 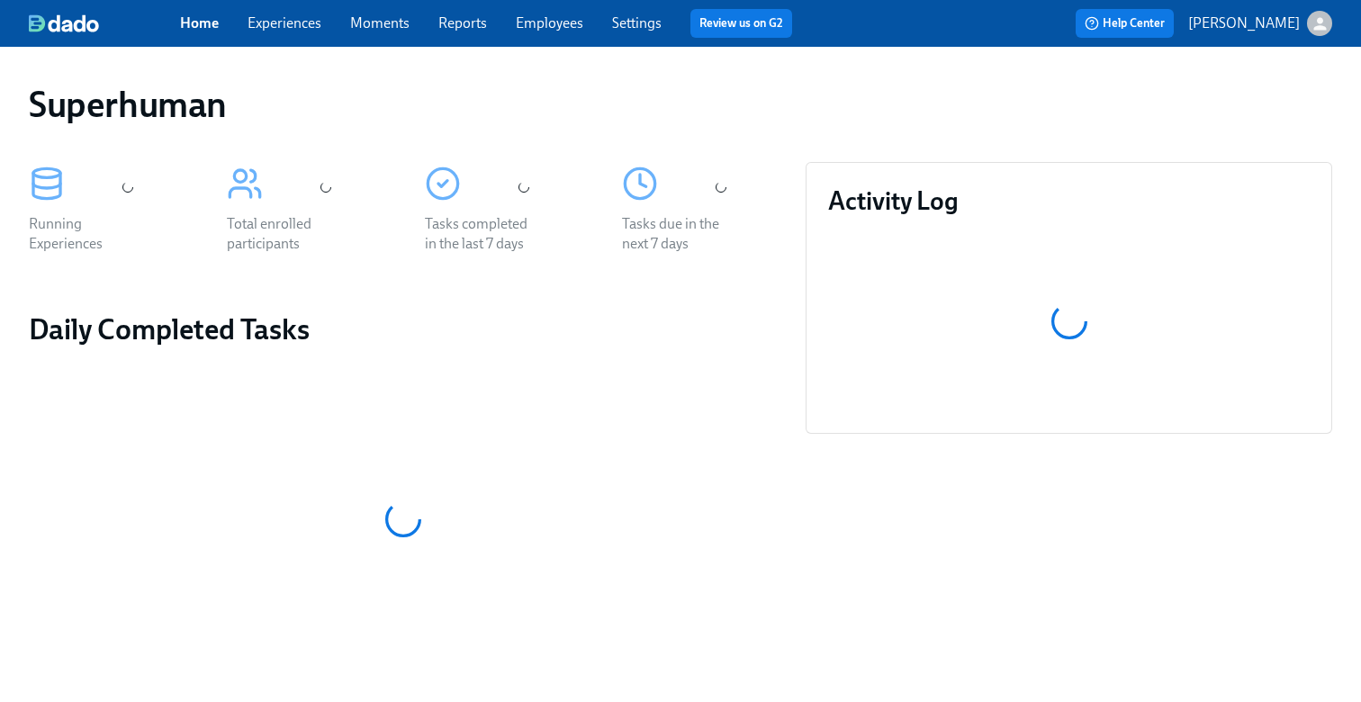 I want to click on div: Tasks due in the next 7 days, so click(x=680, y=234).